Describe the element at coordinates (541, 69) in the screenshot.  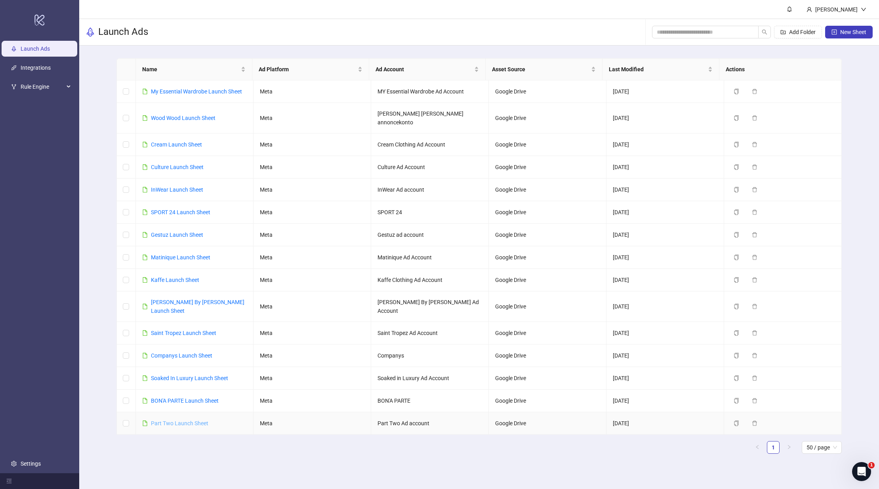
I see `span: Asset Source` at that location.